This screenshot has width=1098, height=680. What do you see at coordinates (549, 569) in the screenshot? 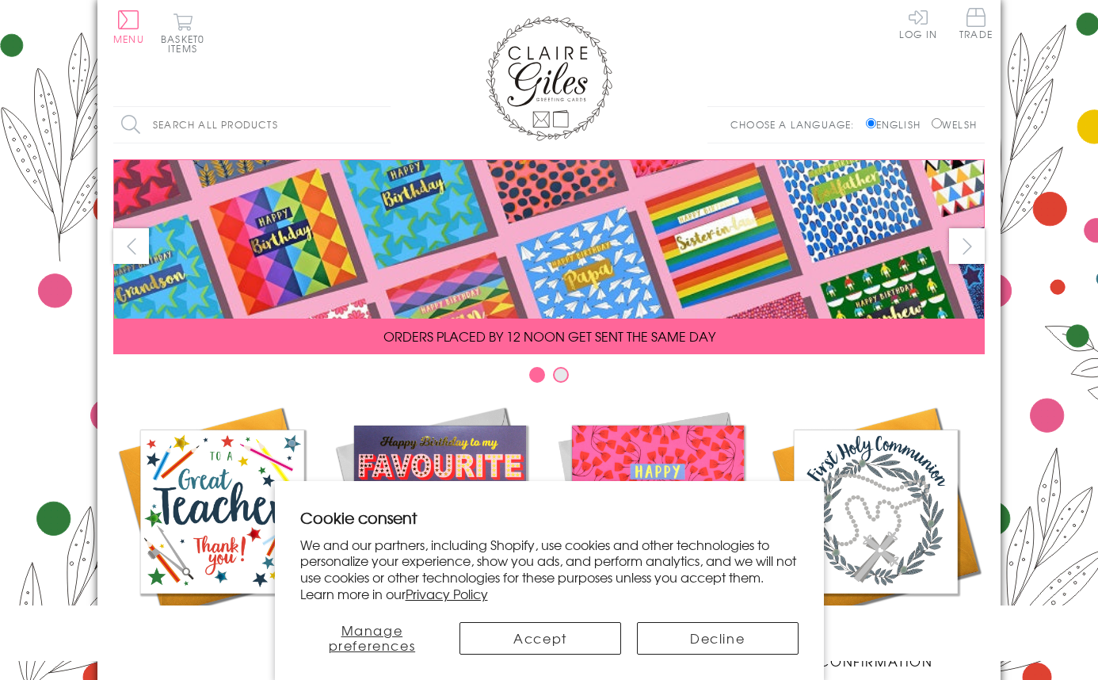
I see `p: We and our partners, including Shopify, use cookies and other technologies to personalize your ex...` at bounding box center [549, 569].